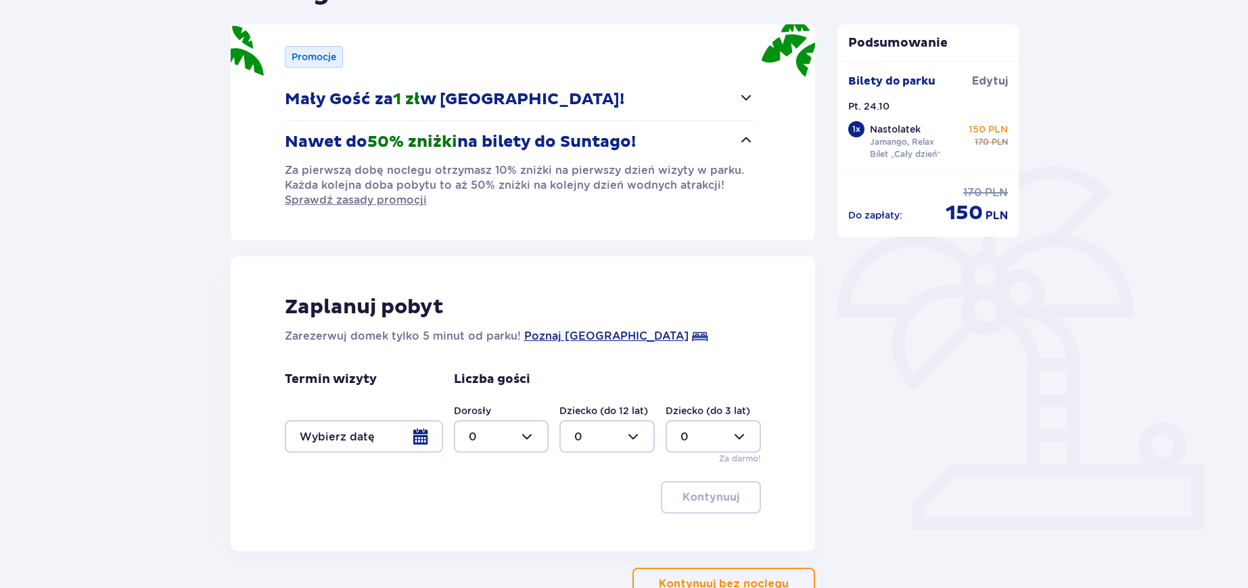 This screenshot has width=1248, height=588. What do you see at coordinates (519, 185) in the screenshot?
I see `div: Nawet do50% zniżkina bilety do Suntago!` at bounding box center [519, 185].